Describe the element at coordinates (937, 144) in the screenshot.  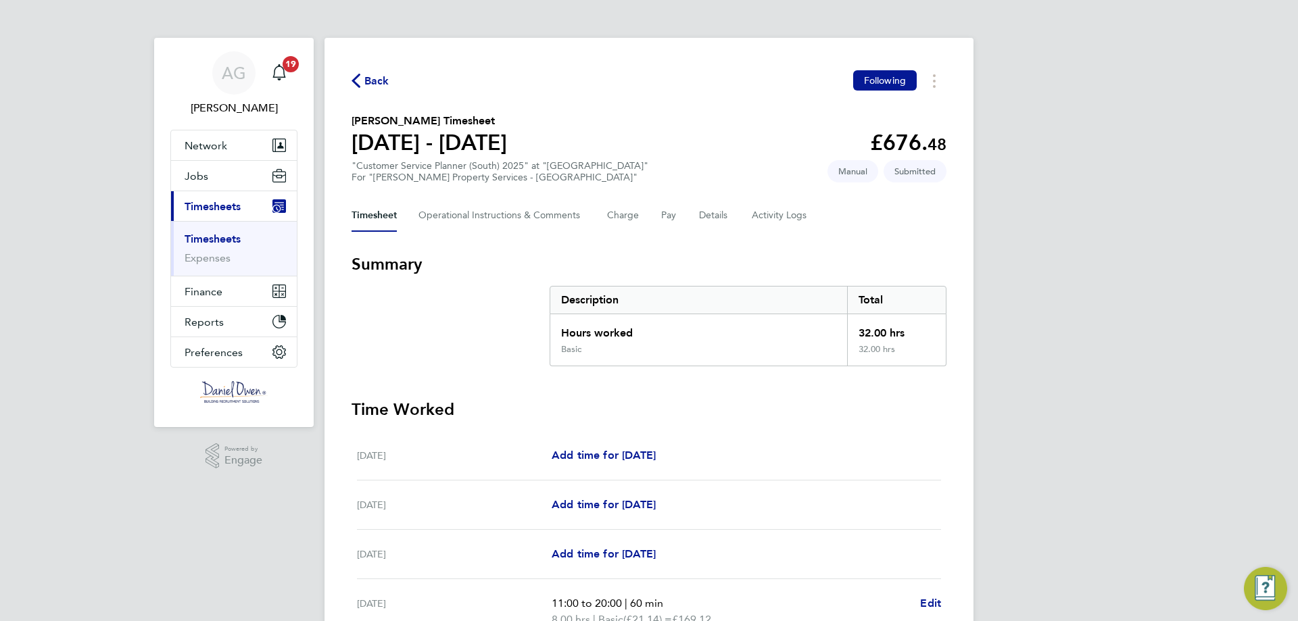
I see `span: 48` at that location.